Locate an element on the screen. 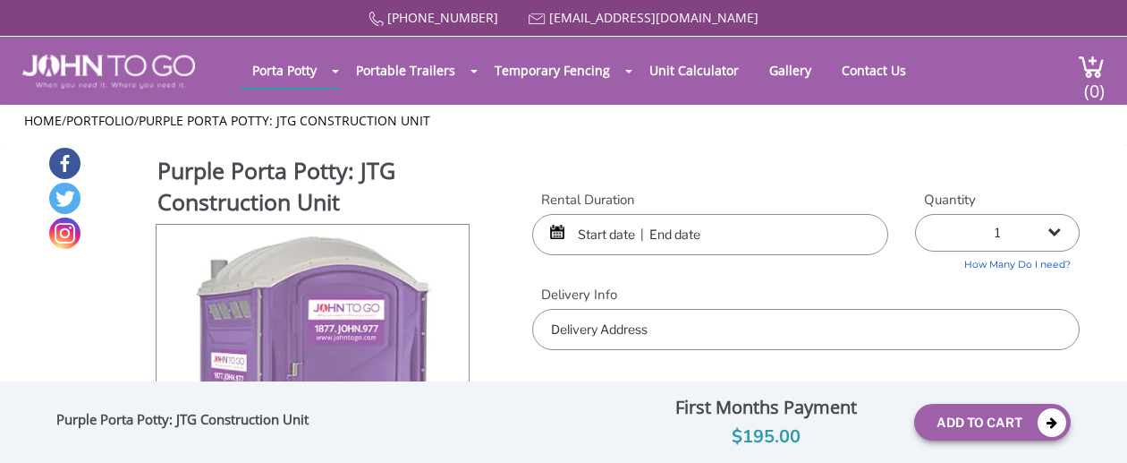  img: cart a is located at coordinates (1091, 66).